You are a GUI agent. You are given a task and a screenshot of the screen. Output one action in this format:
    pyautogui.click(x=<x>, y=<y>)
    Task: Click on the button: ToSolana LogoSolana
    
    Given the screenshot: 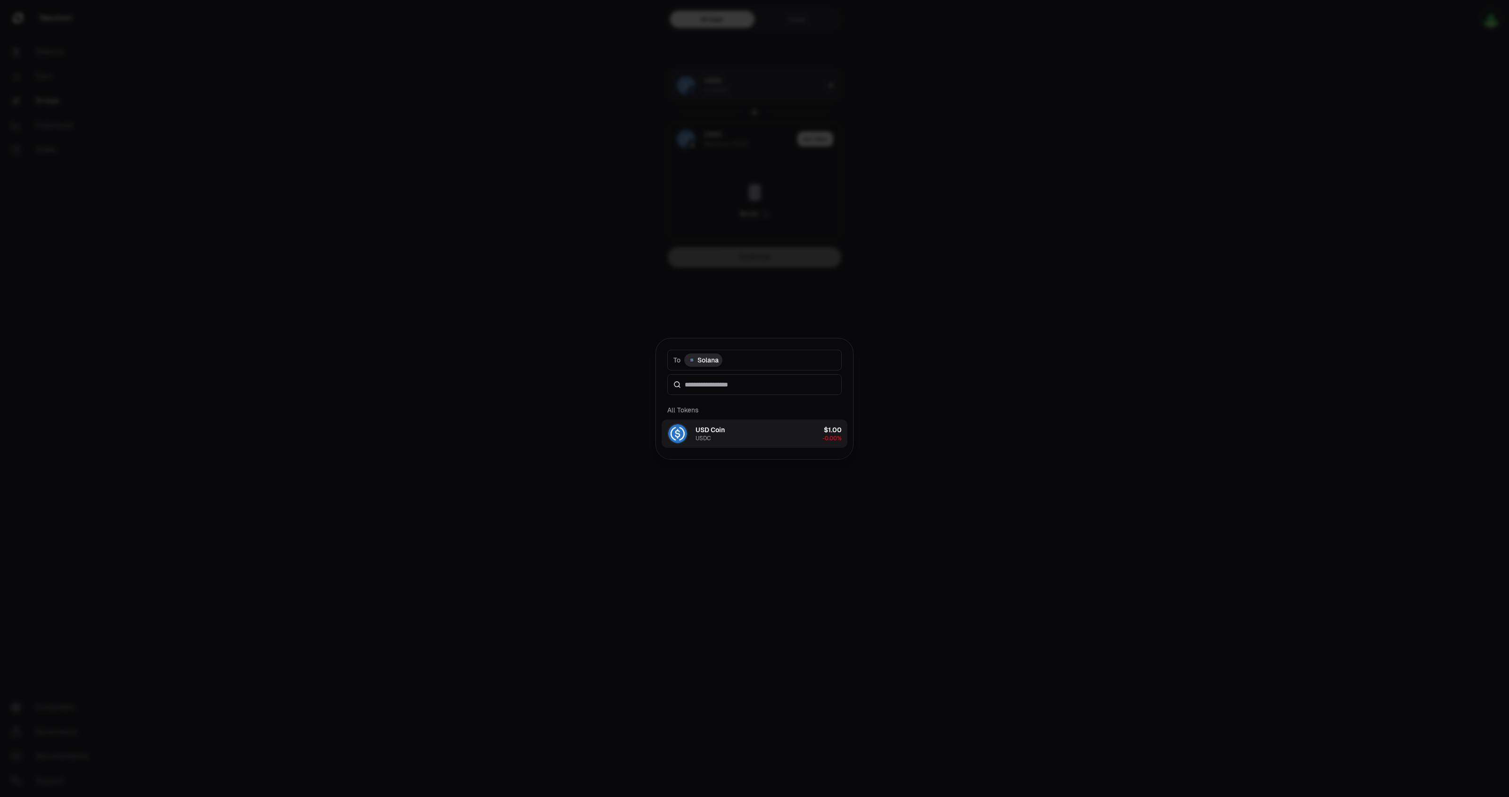 What is the action you would take?
    pyautogui.click(x=755, y=360)
    